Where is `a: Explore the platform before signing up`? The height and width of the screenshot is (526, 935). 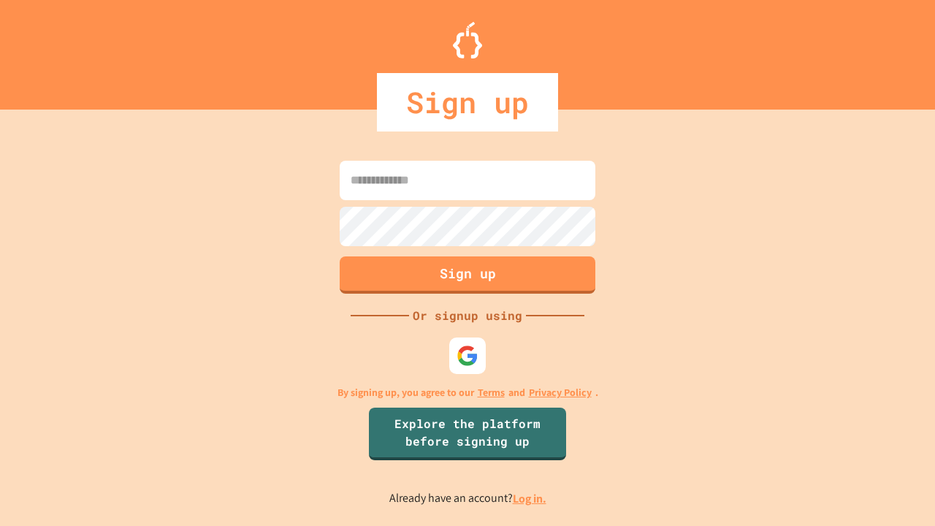 a: Explore the platform before signing up is located at coordinates (468, 434).